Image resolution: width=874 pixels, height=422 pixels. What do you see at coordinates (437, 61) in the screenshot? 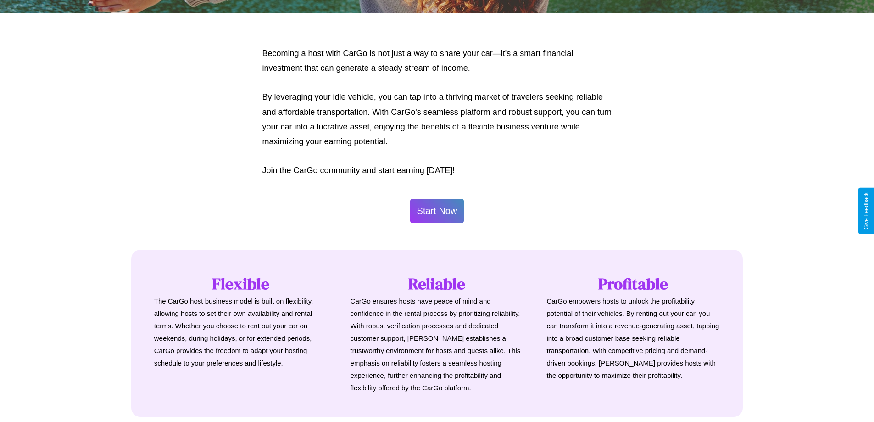
I see `p: Becoming a host with CarGo is not just a way to share your car—it's a smart financial investment ...` at bounding box center [437, 61].